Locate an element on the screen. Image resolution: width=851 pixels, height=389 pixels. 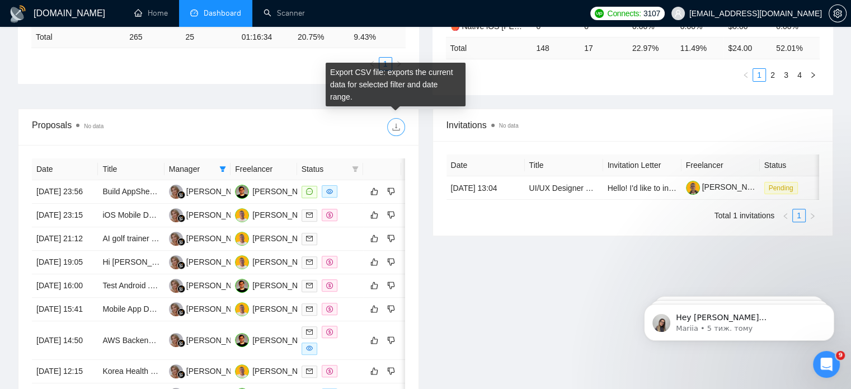
a: Mobile App Developer (iOS & Android) – Design, Backend & Frontend, Subscription Features is located at coordinates (264, 309).